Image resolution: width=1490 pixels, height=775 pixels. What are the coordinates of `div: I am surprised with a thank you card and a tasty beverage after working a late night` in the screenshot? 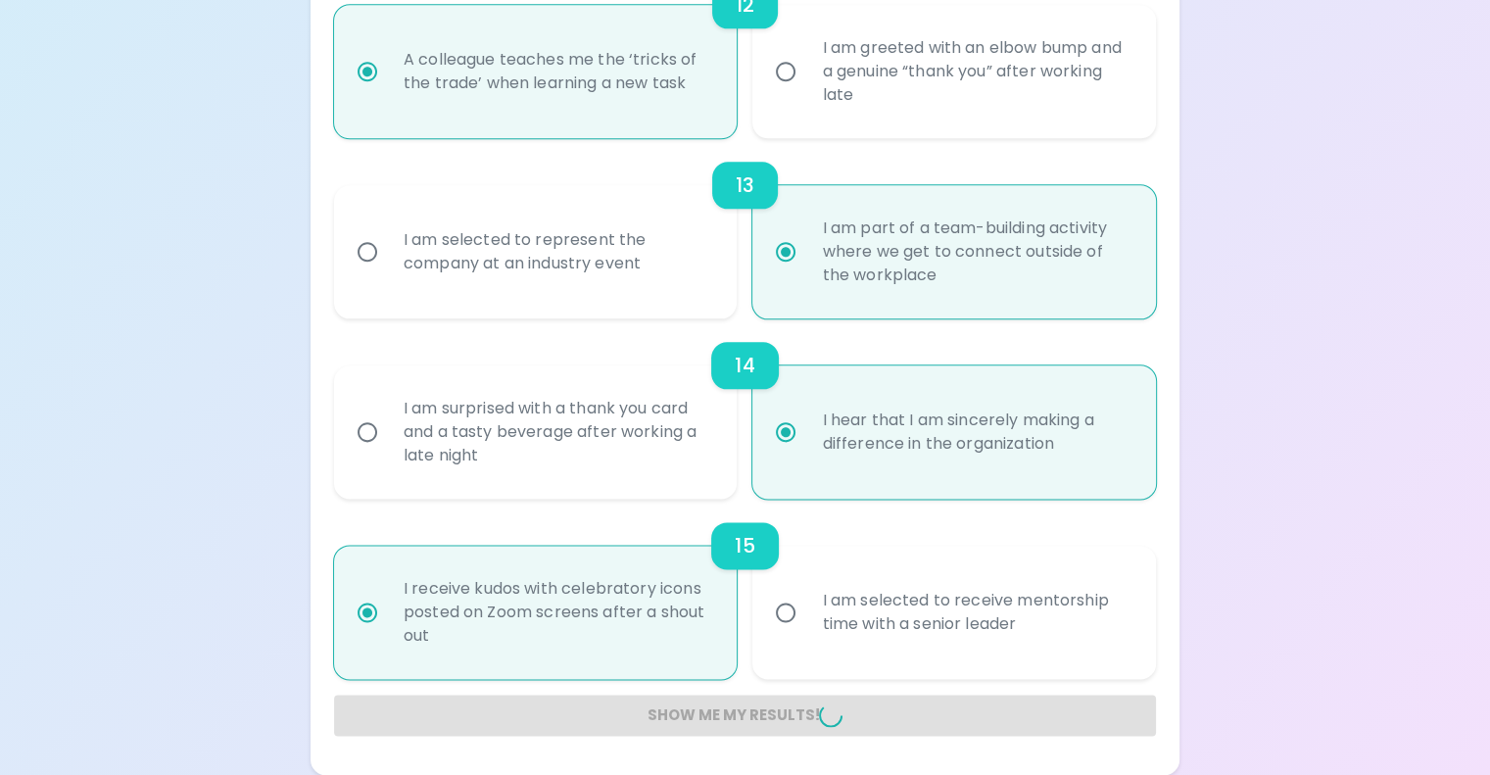 It's located at (557, 432).